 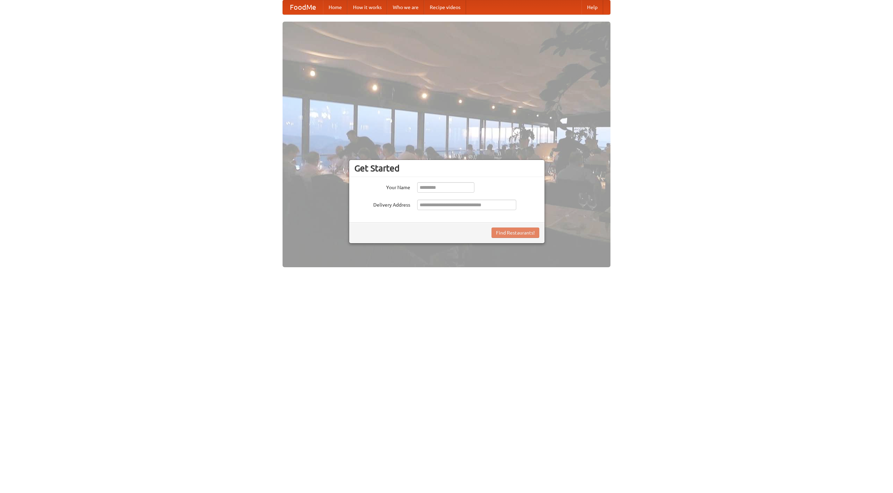 I want to click on a: Who we are, so click(x=406, y=7).